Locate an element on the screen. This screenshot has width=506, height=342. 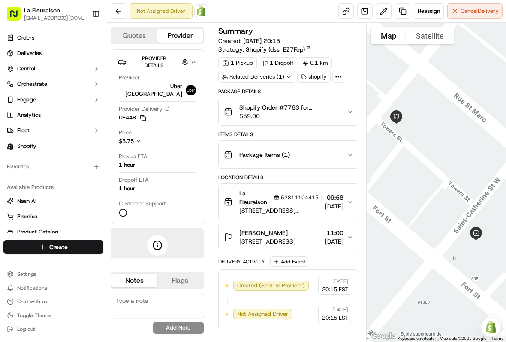
span: Dropoff ETA is located at coordinates (134, 180).